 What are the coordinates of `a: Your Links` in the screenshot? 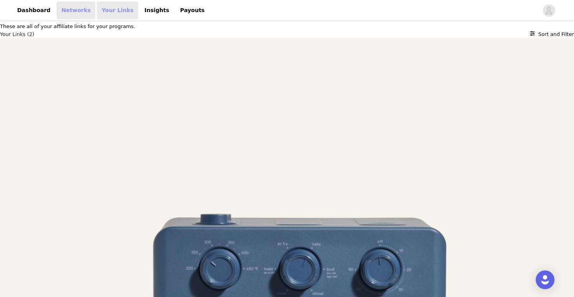 It's located at (118, 10).